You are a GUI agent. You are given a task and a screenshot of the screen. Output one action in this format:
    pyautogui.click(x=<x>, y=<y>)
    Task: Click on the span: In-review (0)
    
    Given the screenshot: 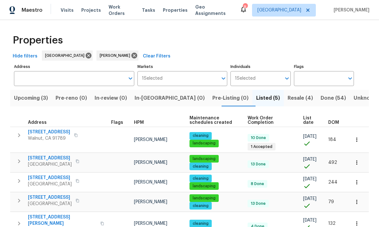 What is the action you would take?
    pyautogui.click(x=111, y=98)
    